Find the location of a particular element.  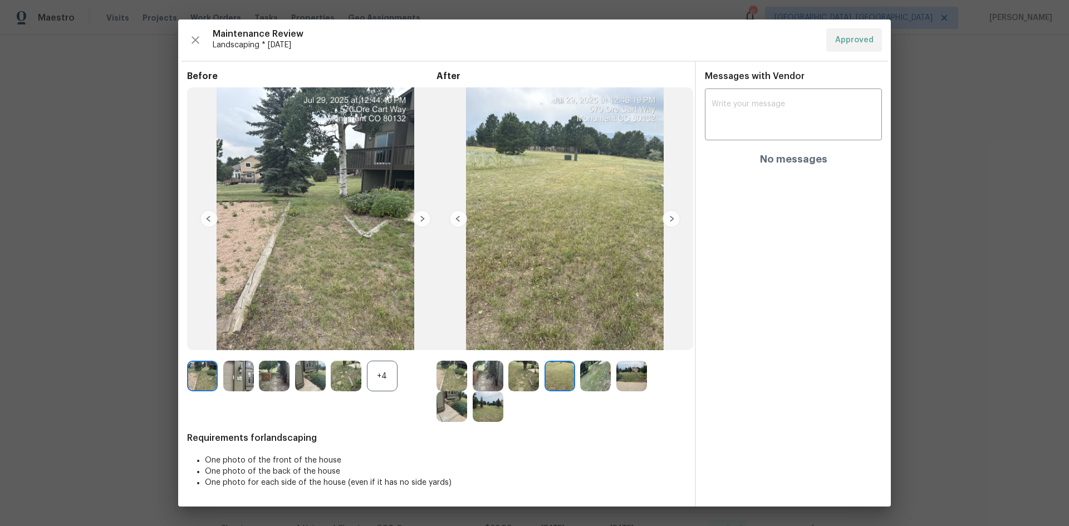

li: One photo of the front of the house is located at coordinates (446, 461).